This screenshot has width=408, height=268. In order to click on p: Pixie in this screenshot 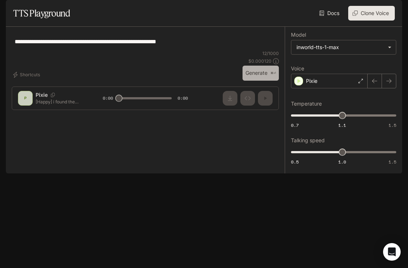, I will do `click(311, 81)`.